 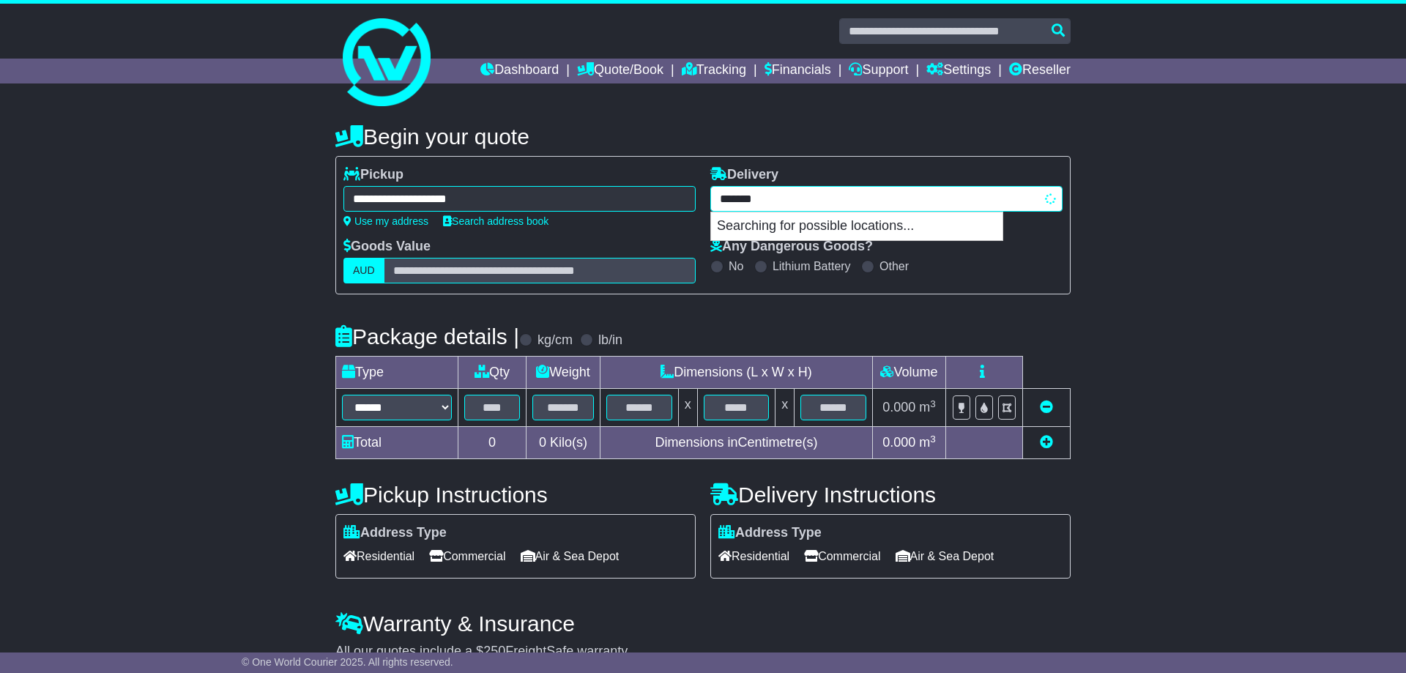 What do you see at coordinates (736, 443) in the screenshot?
I see `td: Dimensions in Centimetre(s)` at bounding box center [736, 443].